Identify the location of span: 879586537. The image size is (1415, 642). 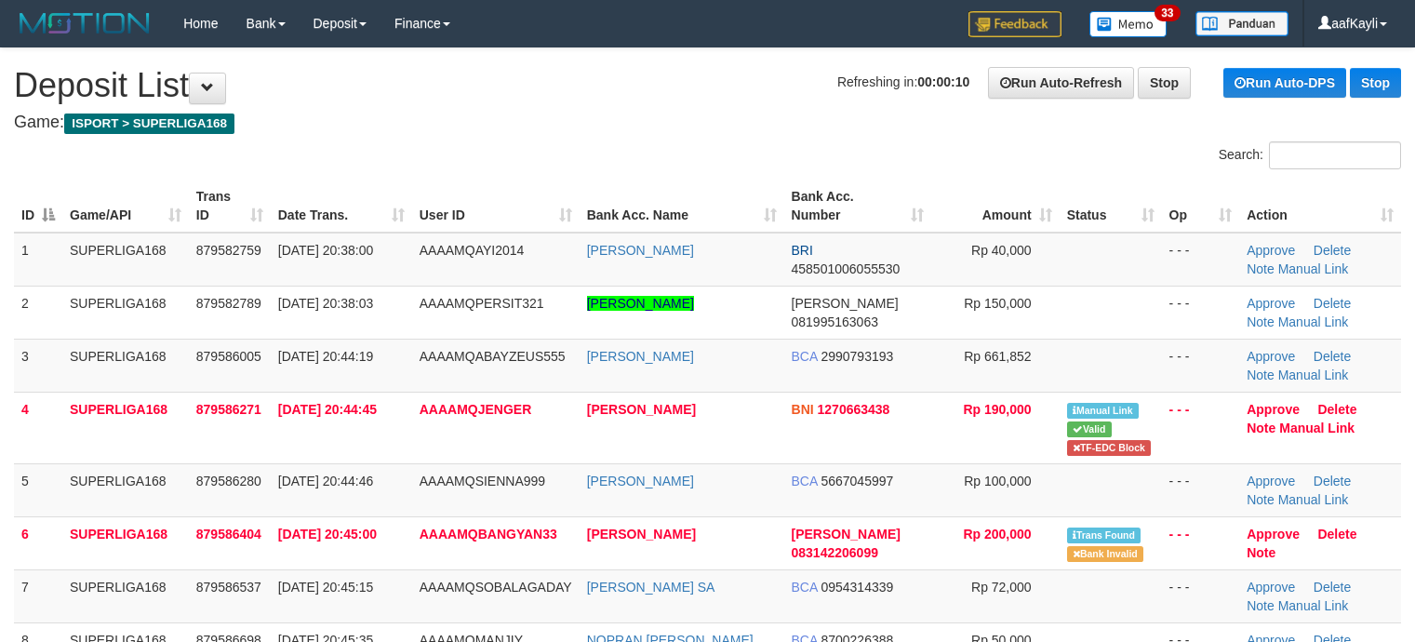
(229, 587).